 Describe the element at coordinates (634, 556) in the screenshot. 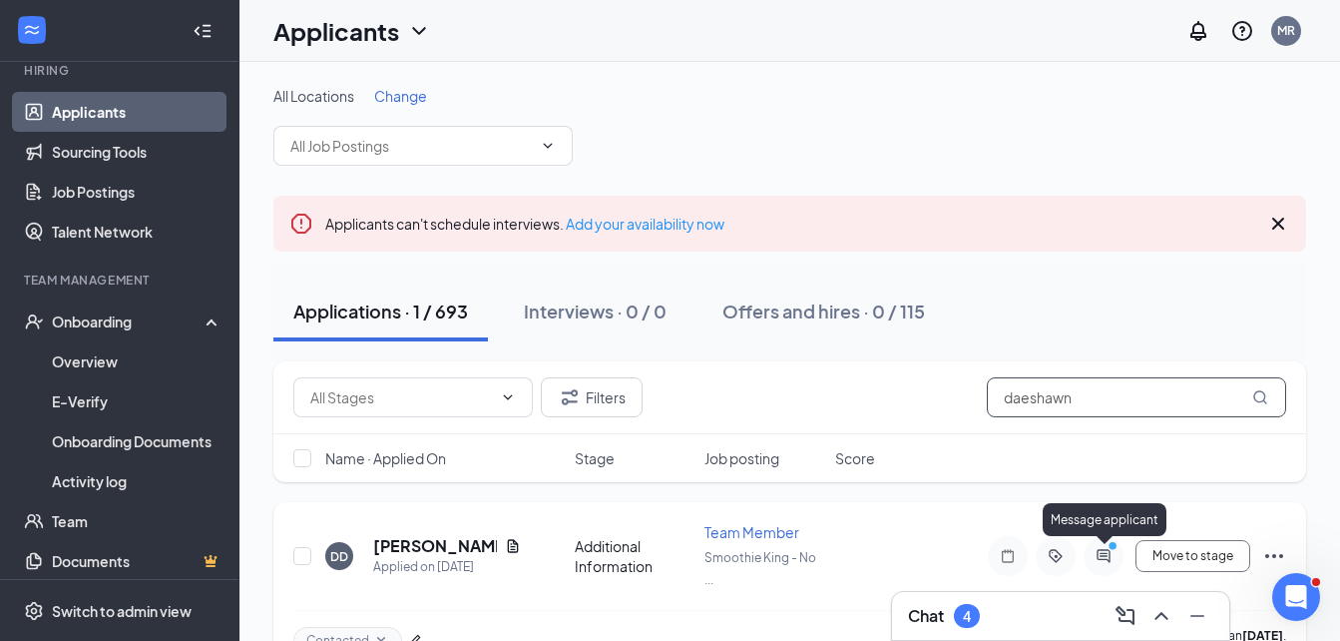

I see `div: Additional Information` at that location.